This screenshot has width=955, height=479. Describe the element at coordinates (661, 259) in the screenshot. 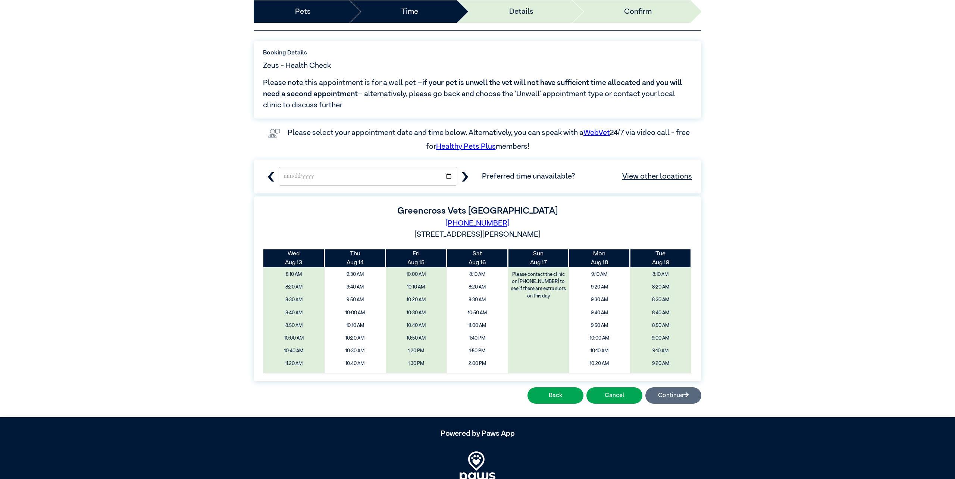

I see `th: Aug 19` at that location.